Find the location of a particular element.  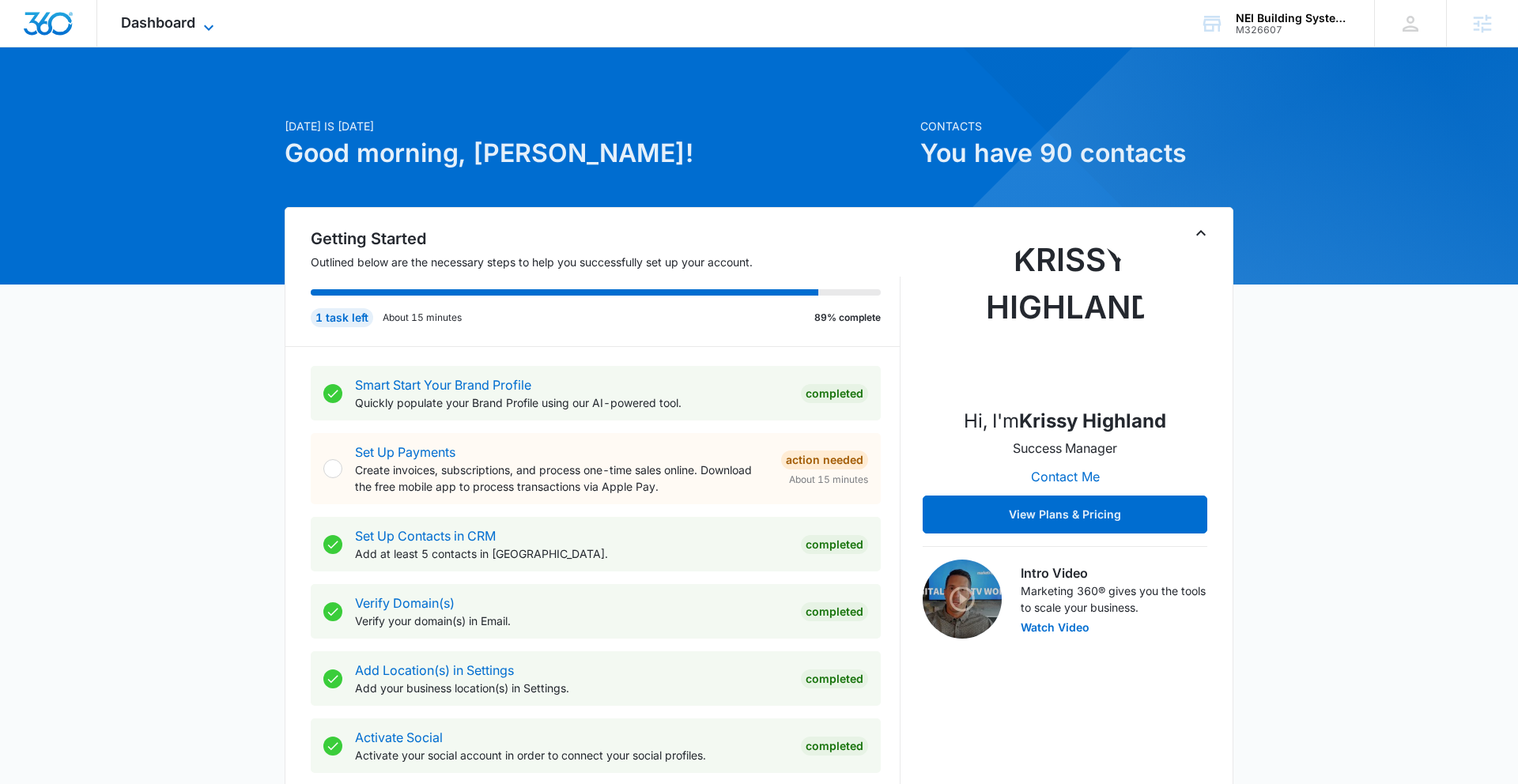

strong: Krissy Highland is located at coordinates (1093, 421).